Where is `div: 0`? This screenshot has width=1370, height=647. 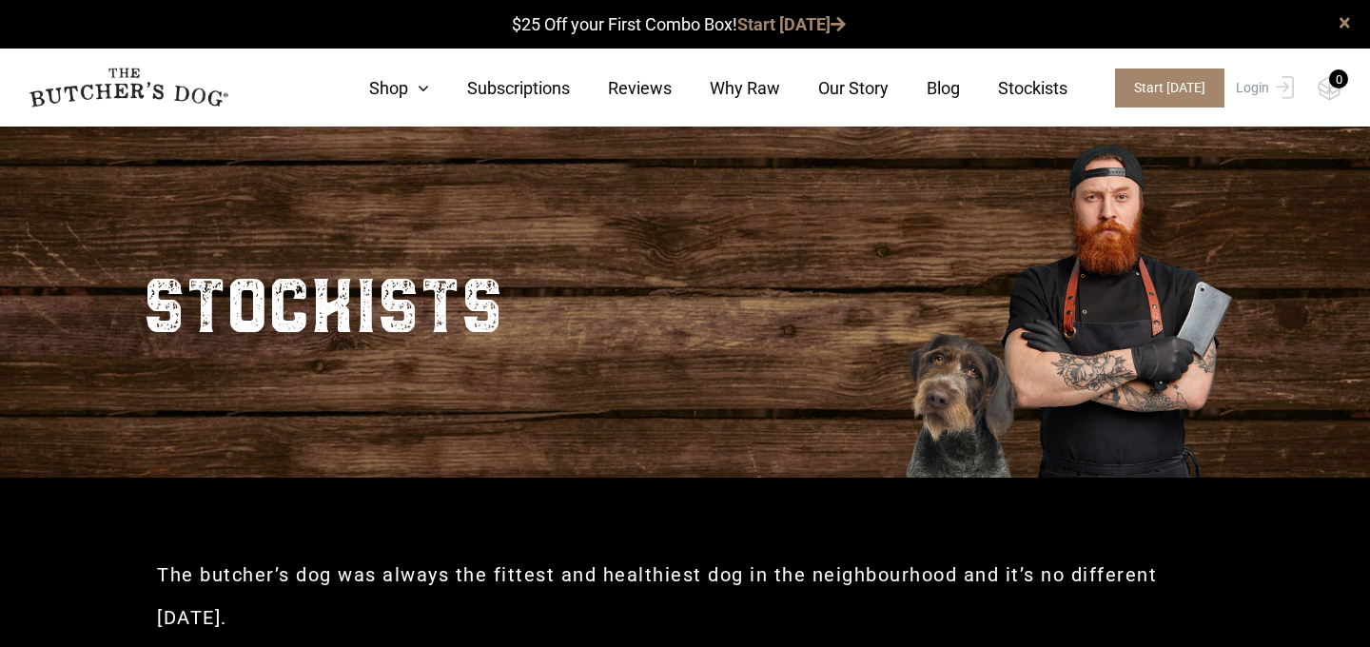 div: 0 is located at coordinates (1339, 79).